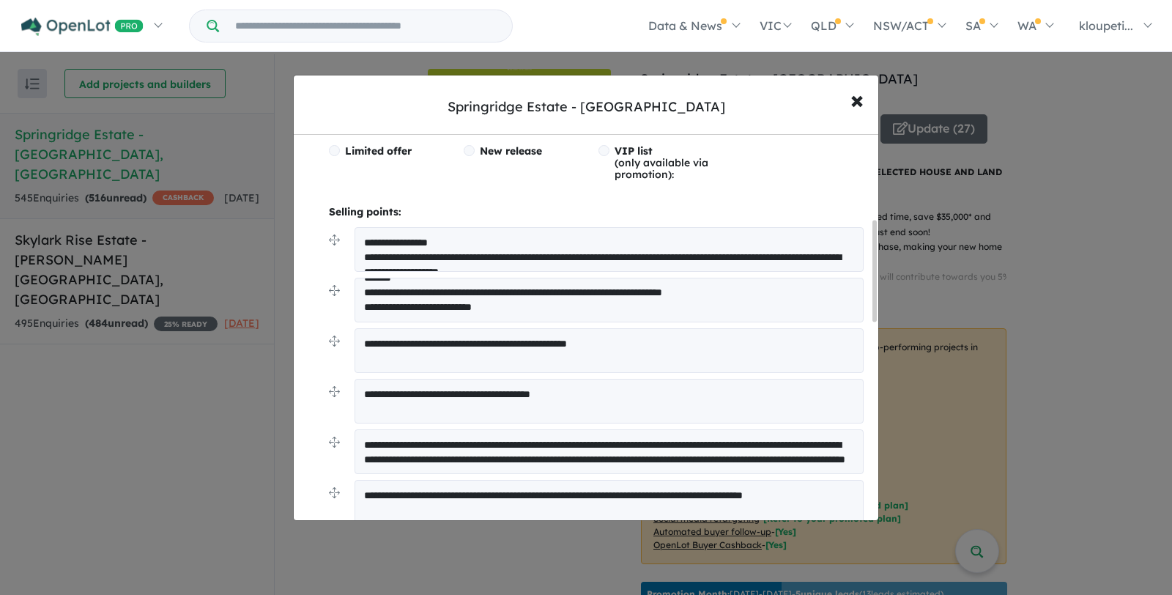  I want to click on img: Openlot PRO Logo White, so click(82, 26).